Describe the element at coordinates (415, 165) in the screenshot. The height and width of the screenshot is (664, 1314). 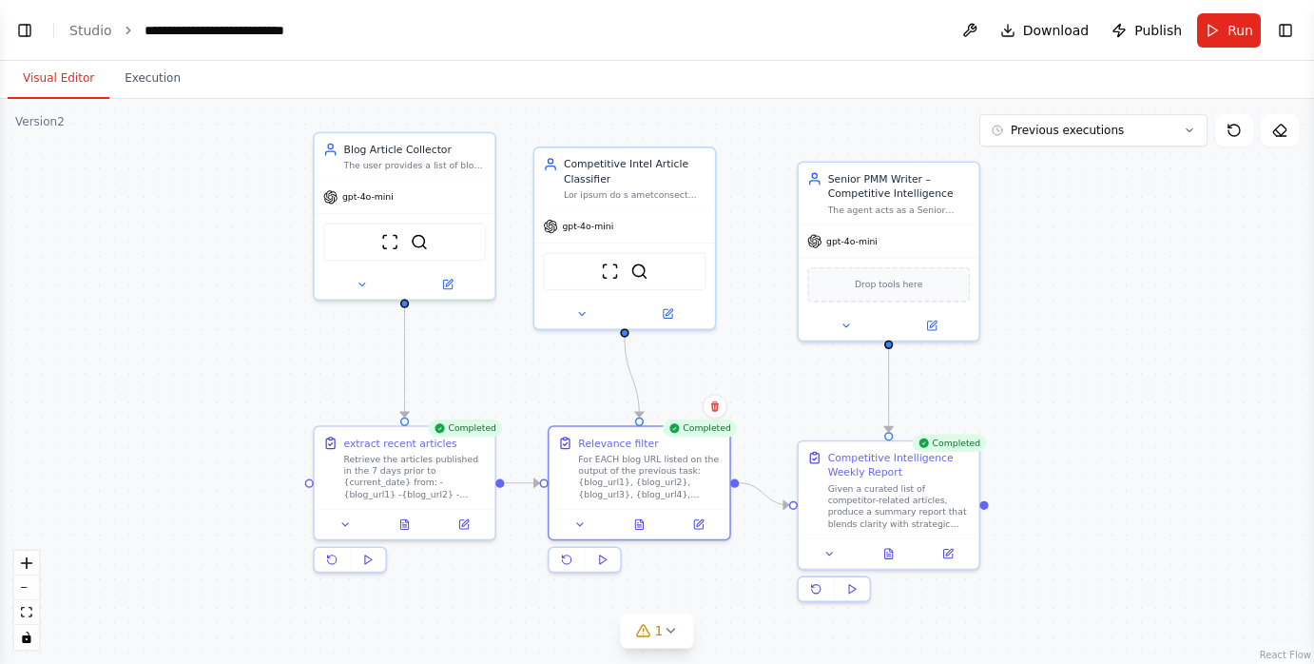
I see `div: The user provides a list of blog URLs. Search and read one blog URL at a time and extract all art...` at that location.